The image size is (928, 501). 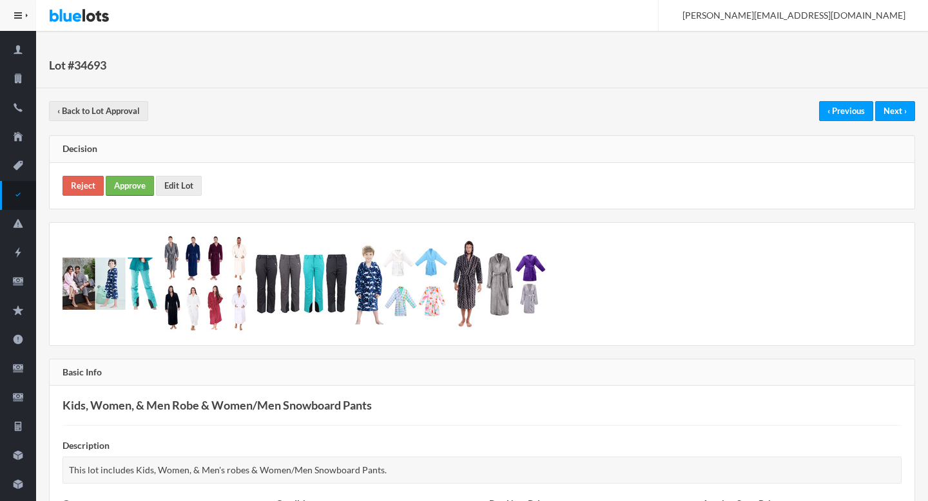 What do you see at coordinates (179, 186) in the screenshot?
I see `a: Edit Lot` at bounding box center [179, 186].